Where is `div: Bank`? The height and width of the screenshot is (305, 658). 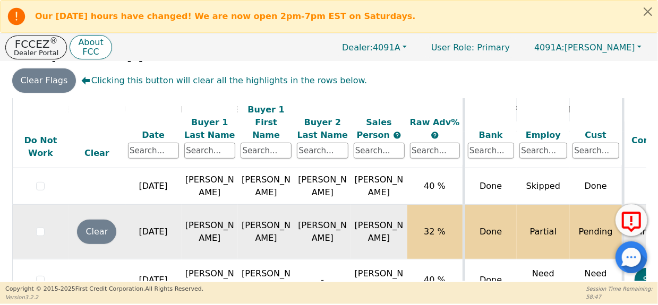 div: Bank is located at coordinates (491, 135).